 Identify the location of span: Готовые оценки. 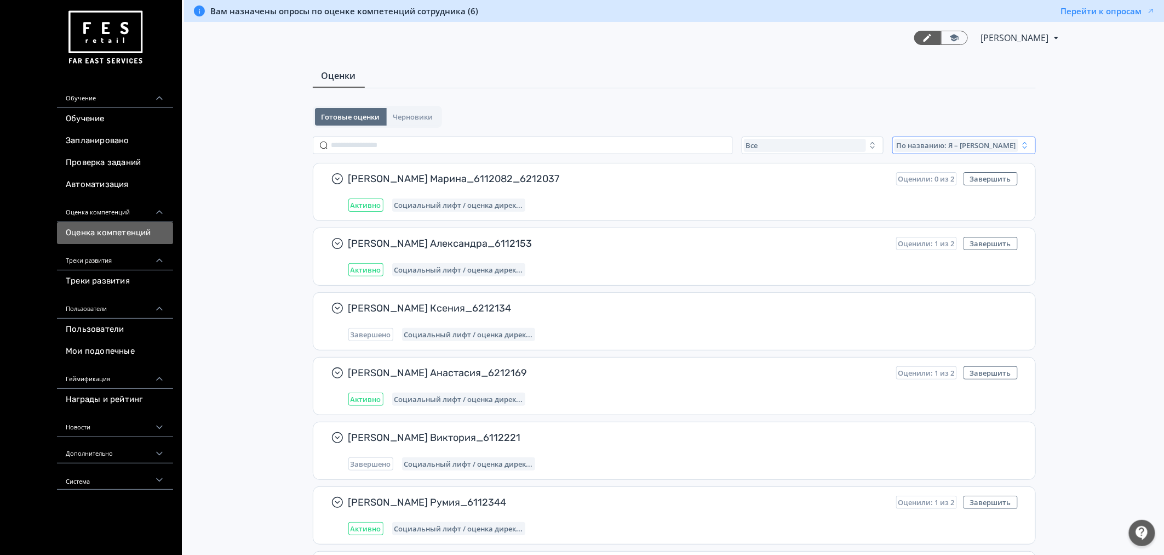
(351, 117).